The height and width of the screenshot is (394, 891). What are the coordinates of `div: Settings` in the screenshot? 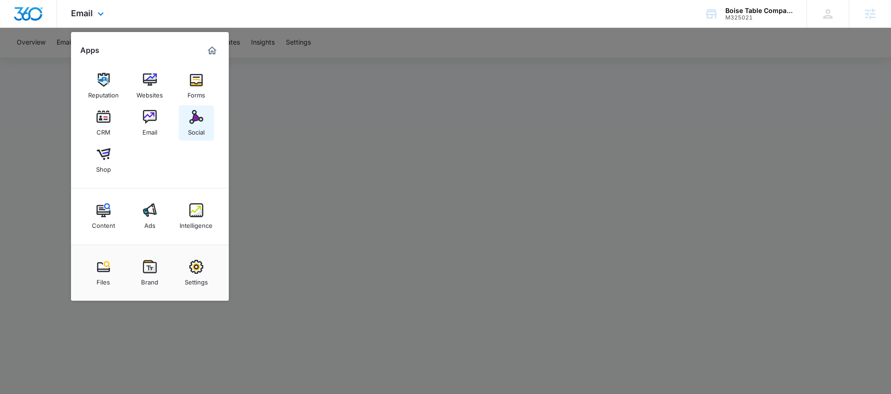 It's located at (196, 280).